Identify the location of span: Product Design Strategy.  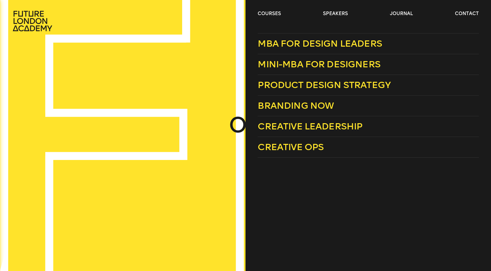
(324, 85).